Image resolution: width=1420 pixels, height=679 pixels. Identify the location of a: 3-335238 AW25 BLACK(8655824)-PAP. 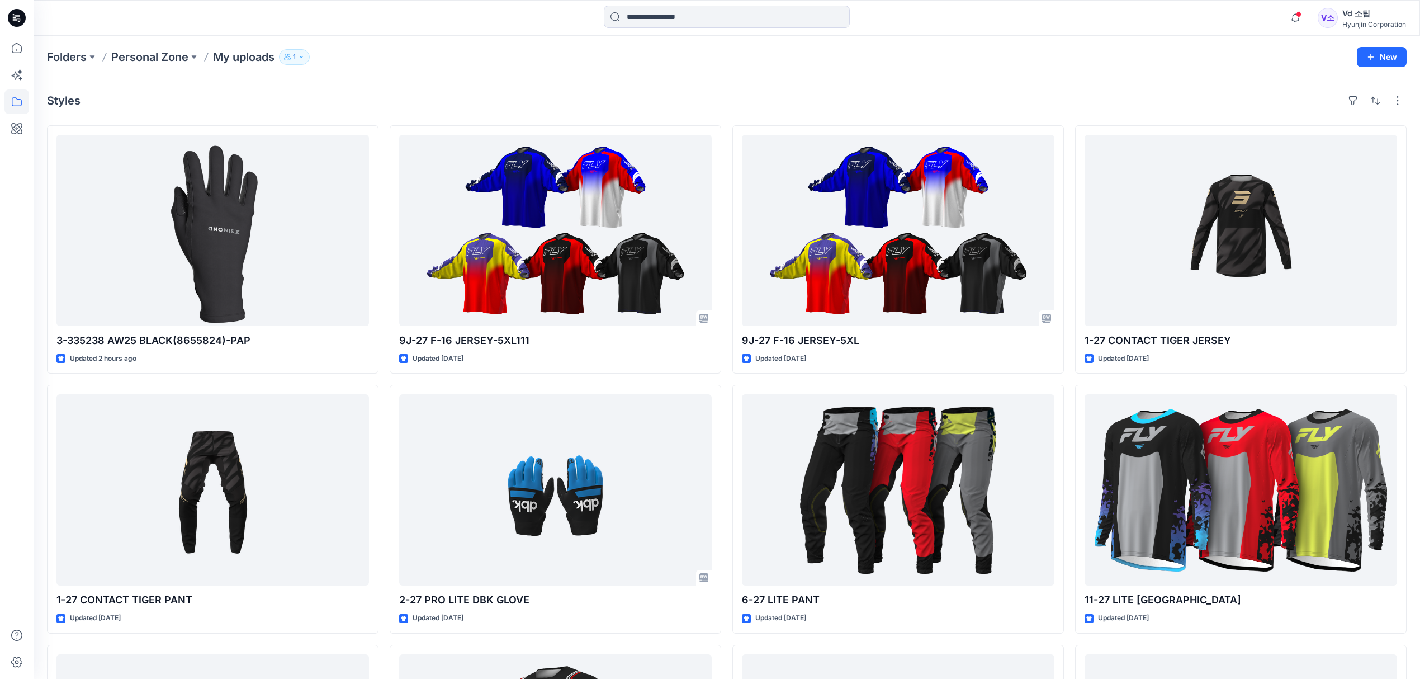
(212, 230).